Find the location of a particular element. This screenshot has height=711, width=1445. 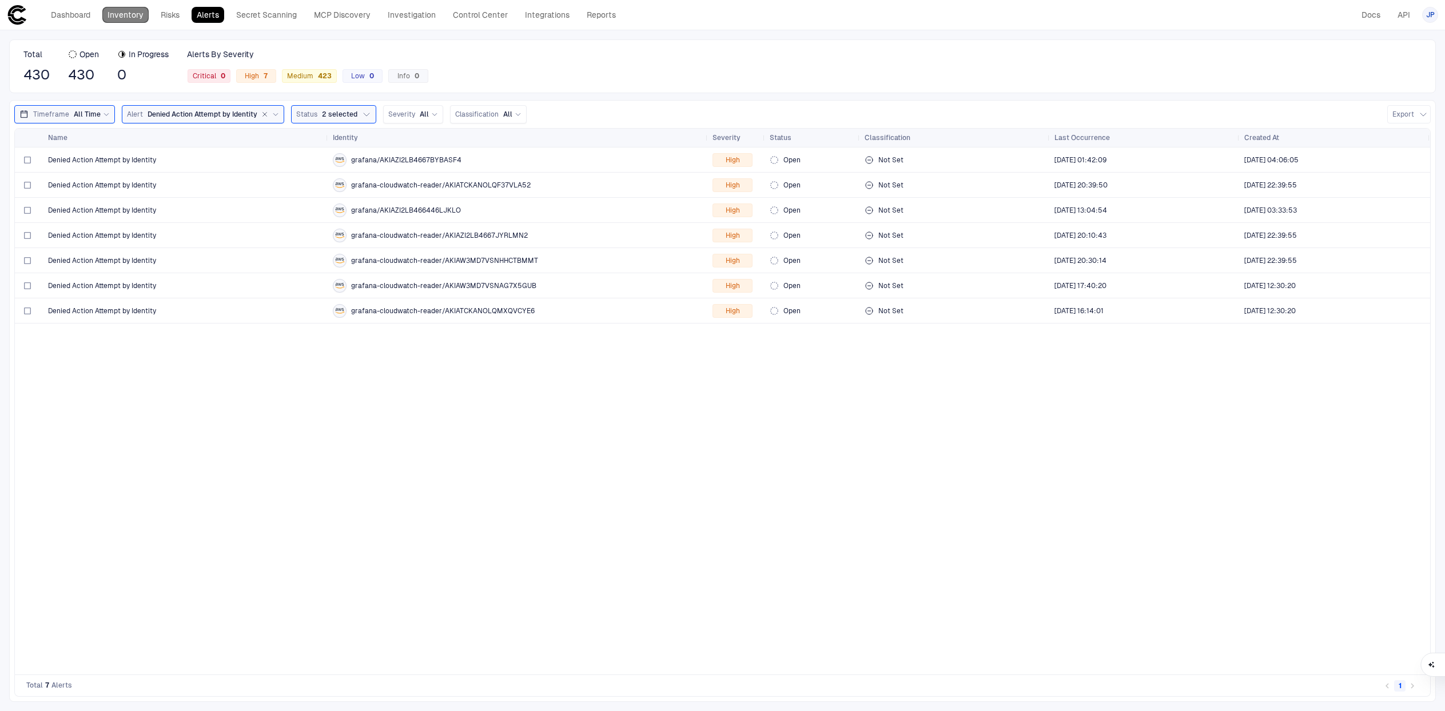

span: Alert is located at coordinates (135, 114).